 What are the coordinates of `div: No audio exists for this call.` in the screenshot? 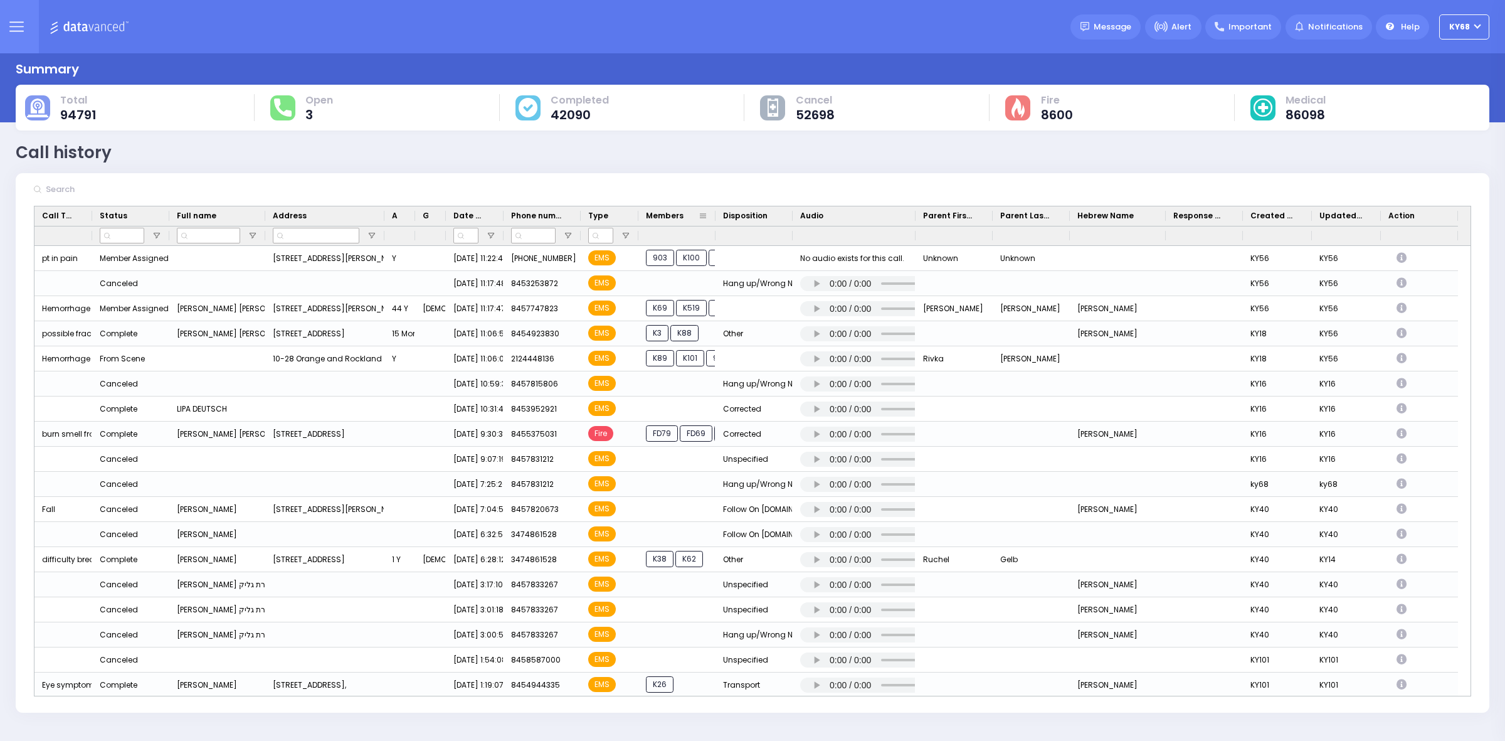 It's located at (852, 258).